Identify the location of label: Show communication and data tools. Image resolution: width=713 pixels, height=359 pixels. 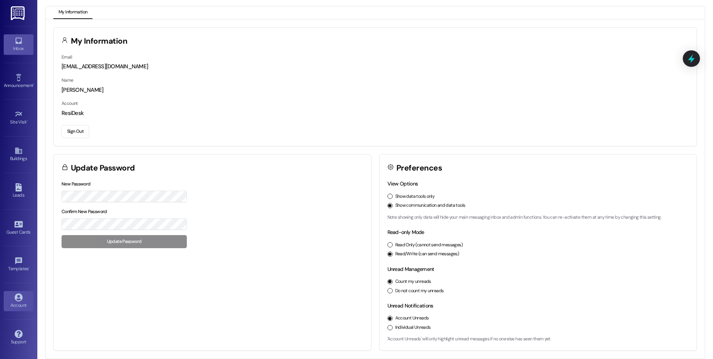
(430, 205).